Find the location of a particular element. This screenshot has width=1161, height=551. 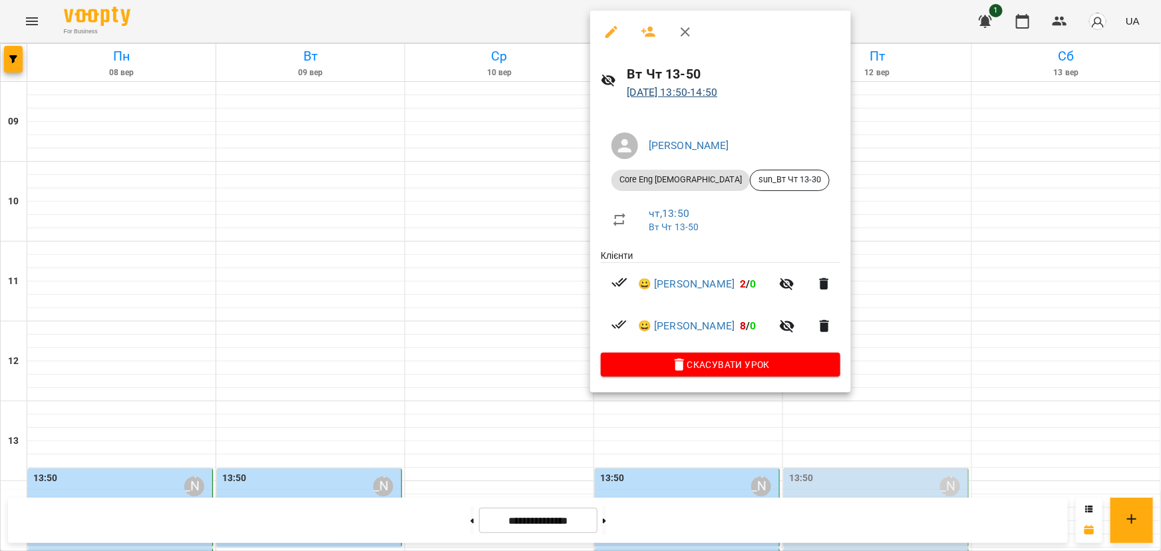

span: sun_Вт Чт 13-30 is located at coordinates (790, 180).